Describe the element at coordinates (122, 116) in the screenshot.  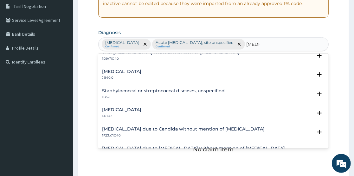
I see `p: 1A09.Z` at that location.